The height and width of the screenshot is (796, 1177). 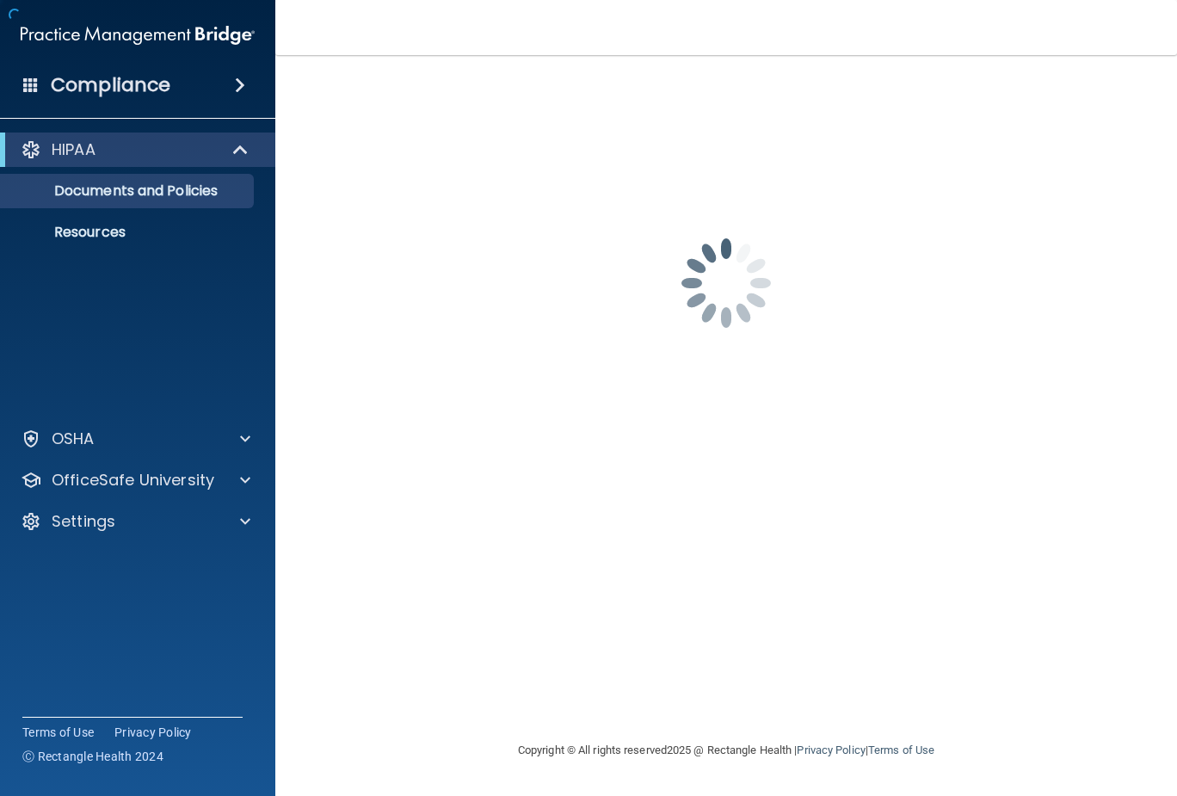 I want to click on img: PMB logo, so click(x=138, y=35).